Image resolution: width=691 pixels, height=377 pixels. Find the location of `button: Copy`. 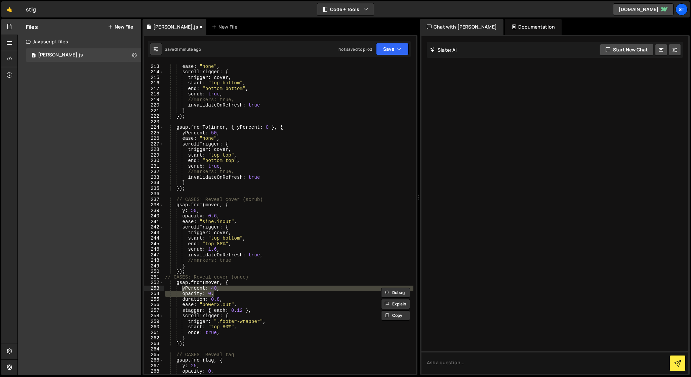

button: Copy is located at coordinates (396, 316).